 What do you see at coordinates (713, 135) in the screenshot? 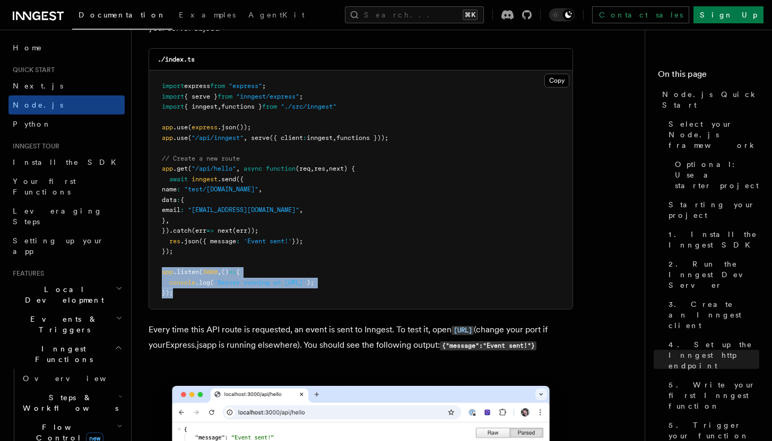
I see `span: Select your Node.js framework` at bounding box center [713, 135].